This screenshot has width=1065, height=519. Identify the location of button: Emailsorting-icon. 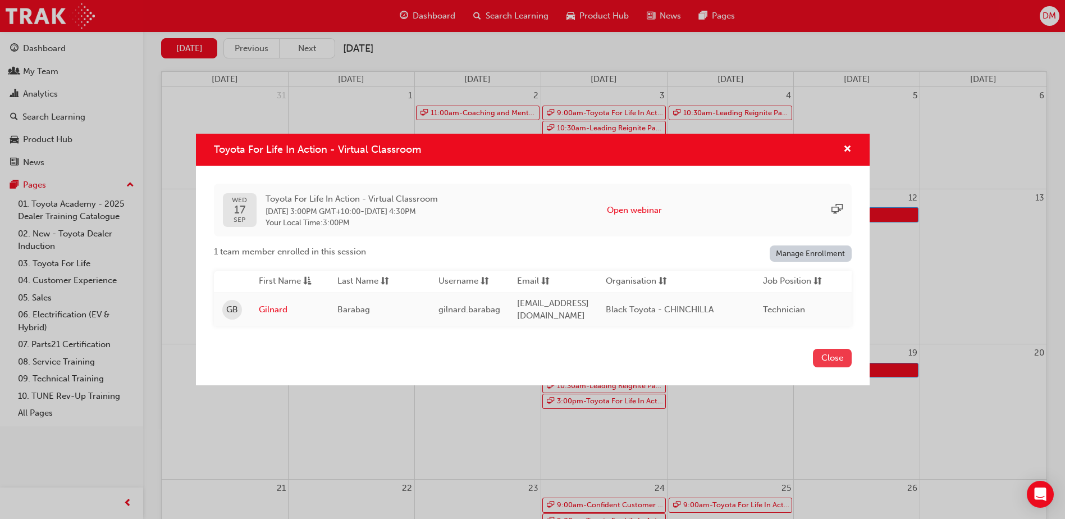
(548, 281).